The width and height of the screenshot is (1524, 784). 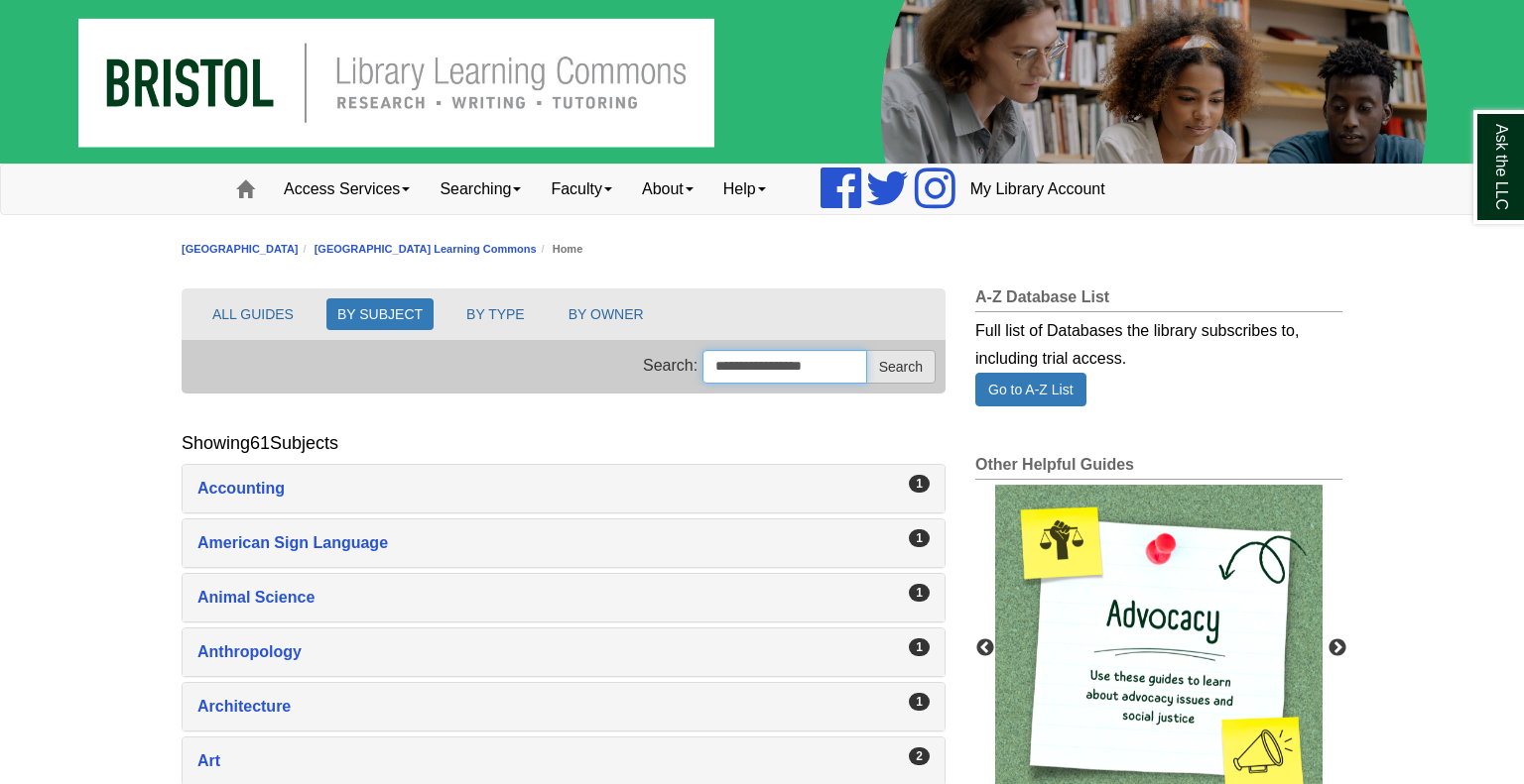 What do you see at coordinates (1031, 390) in the screenshot?
I see `a: Go to A-Z List` at bounding box center [1031, 390].